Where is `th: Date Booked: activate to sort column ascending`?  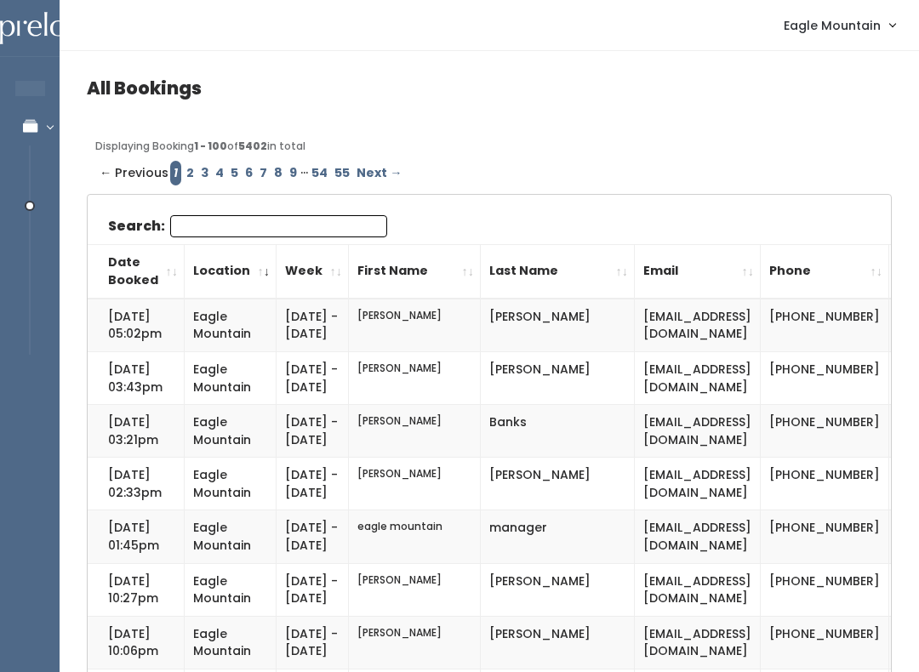
th: Date Booked: activate to sort column ascending is located at coordinates (136, 272).